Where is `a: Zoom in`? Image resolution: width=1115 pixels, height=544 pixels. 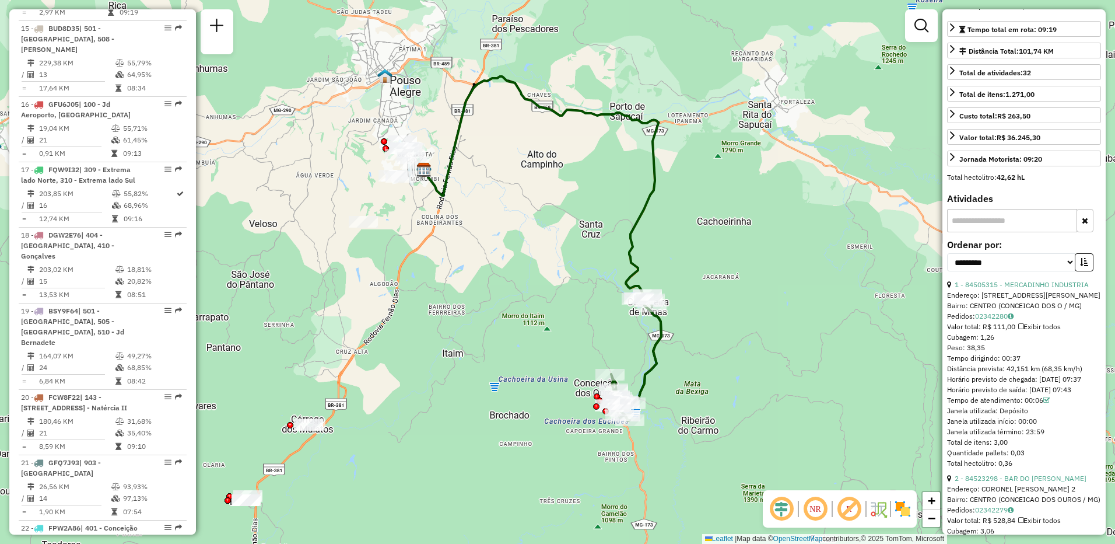
a: Zoom in is located at coordinates (932, 501).